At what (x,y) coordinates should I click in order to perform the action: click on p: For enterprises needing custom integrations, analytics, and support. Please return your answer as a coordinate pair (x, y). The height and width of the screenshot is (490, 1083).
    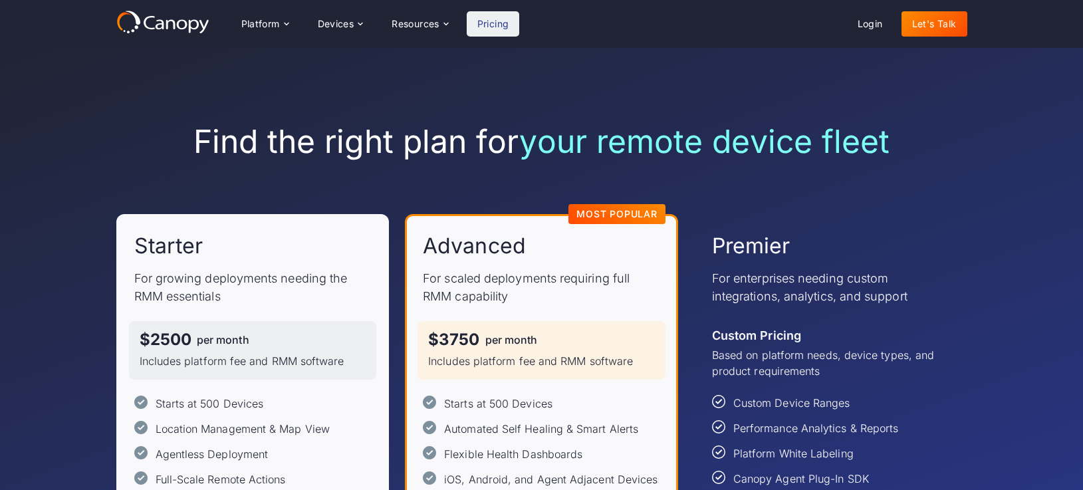
    Looking at the image, I should click on (830, 287).